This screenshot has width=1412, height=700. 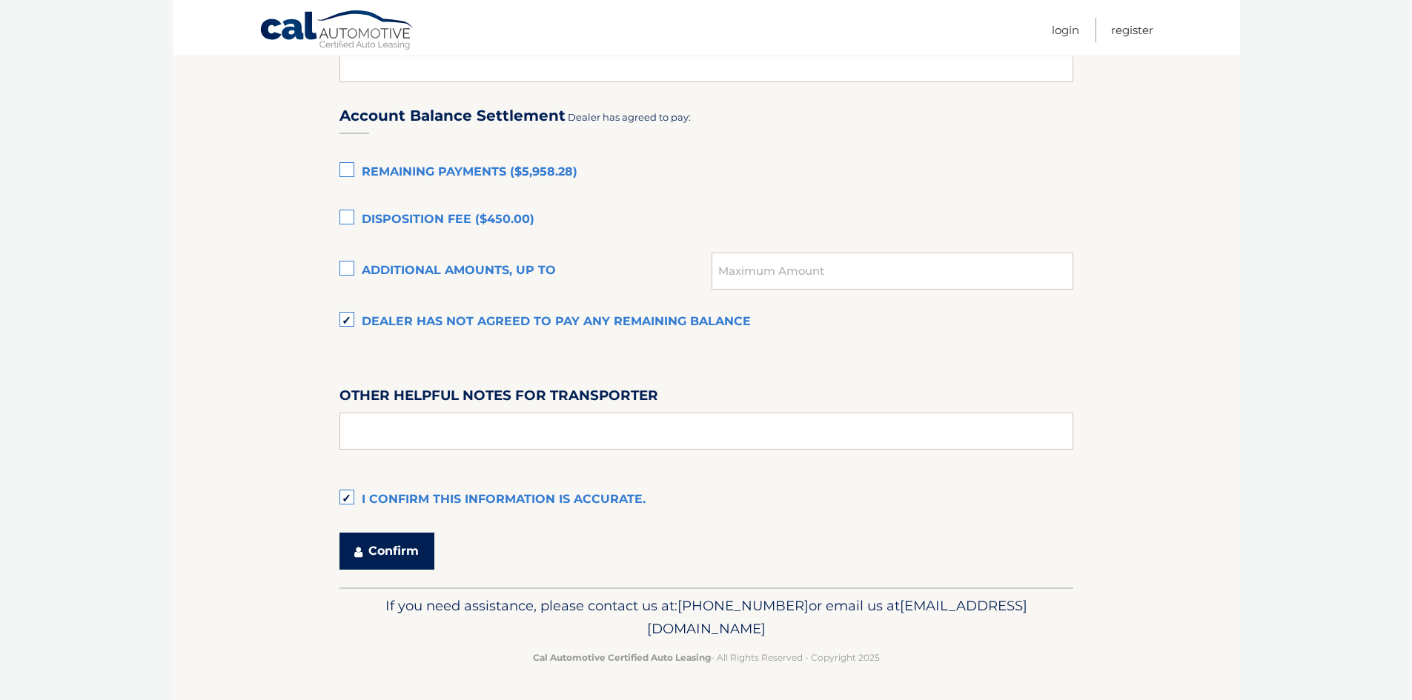 What do you see at coordinates (1132, 30) in the screenshot?
I see `a: Register` at bounding box center [1132, 30].